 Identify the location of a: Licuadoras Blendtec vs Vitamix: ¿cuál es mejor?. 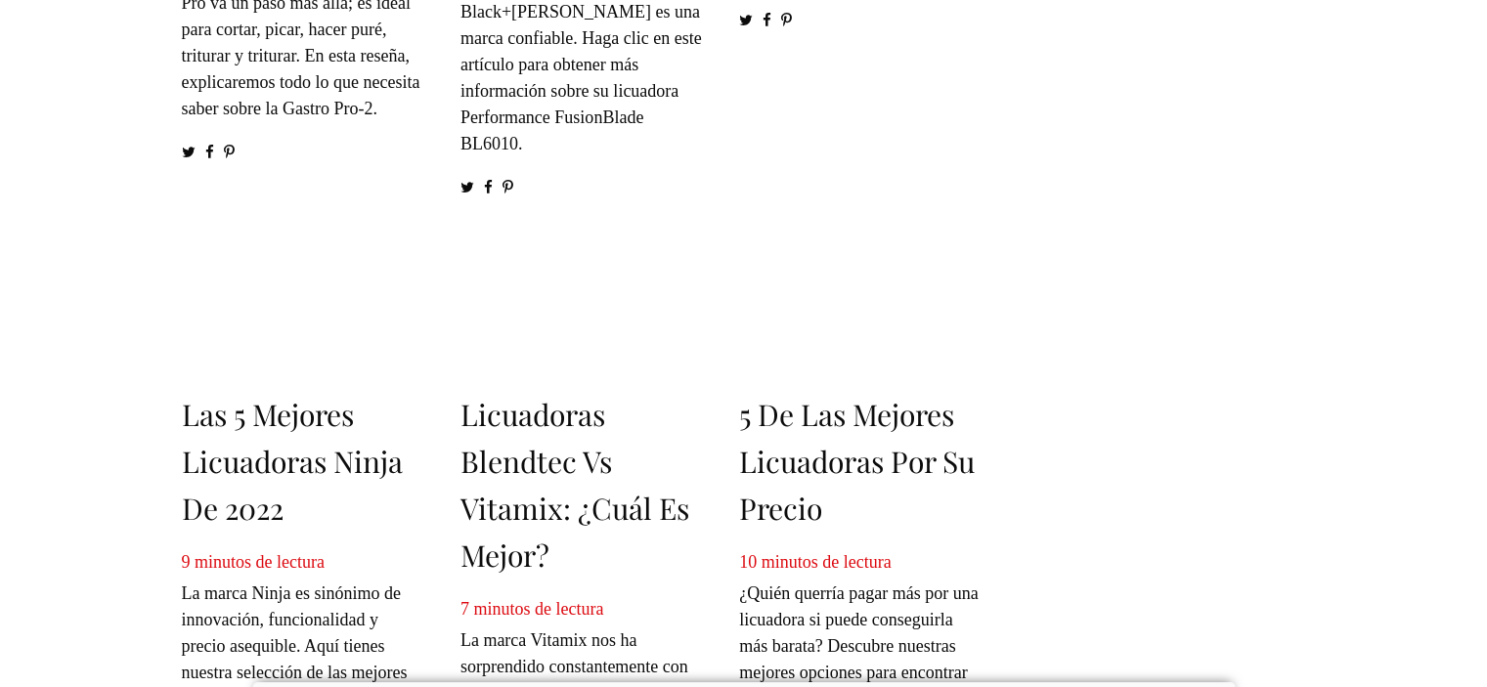
(575, 485).